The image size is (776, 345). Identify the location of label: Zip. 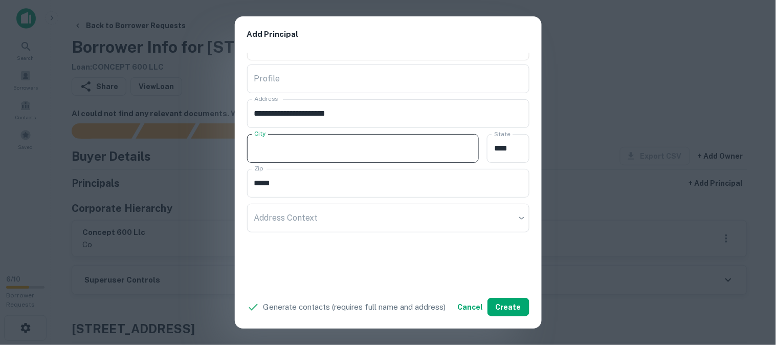
(259, 168).